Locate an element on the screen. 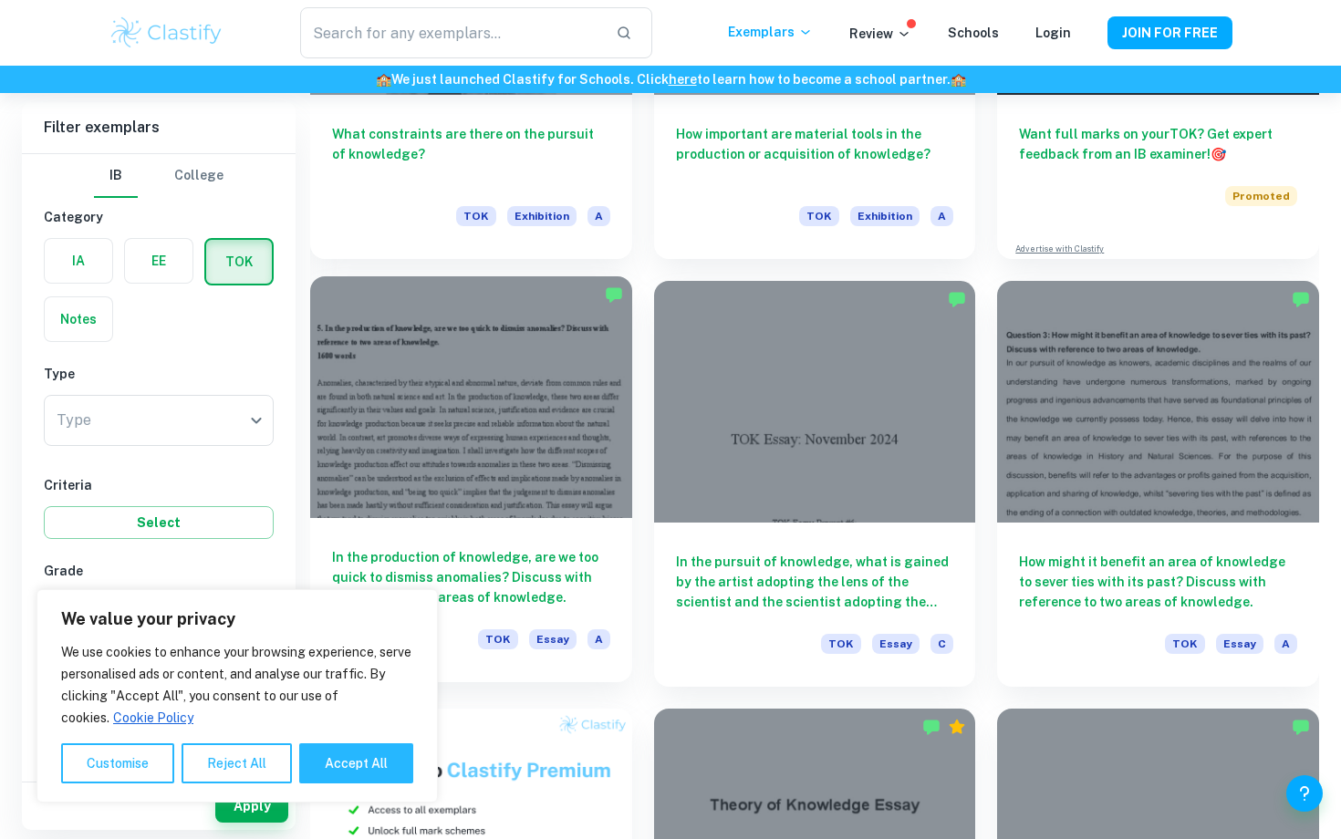 The width and height of the screenshot is (1341, 839). button: IB is located at coordinates (116, 176).